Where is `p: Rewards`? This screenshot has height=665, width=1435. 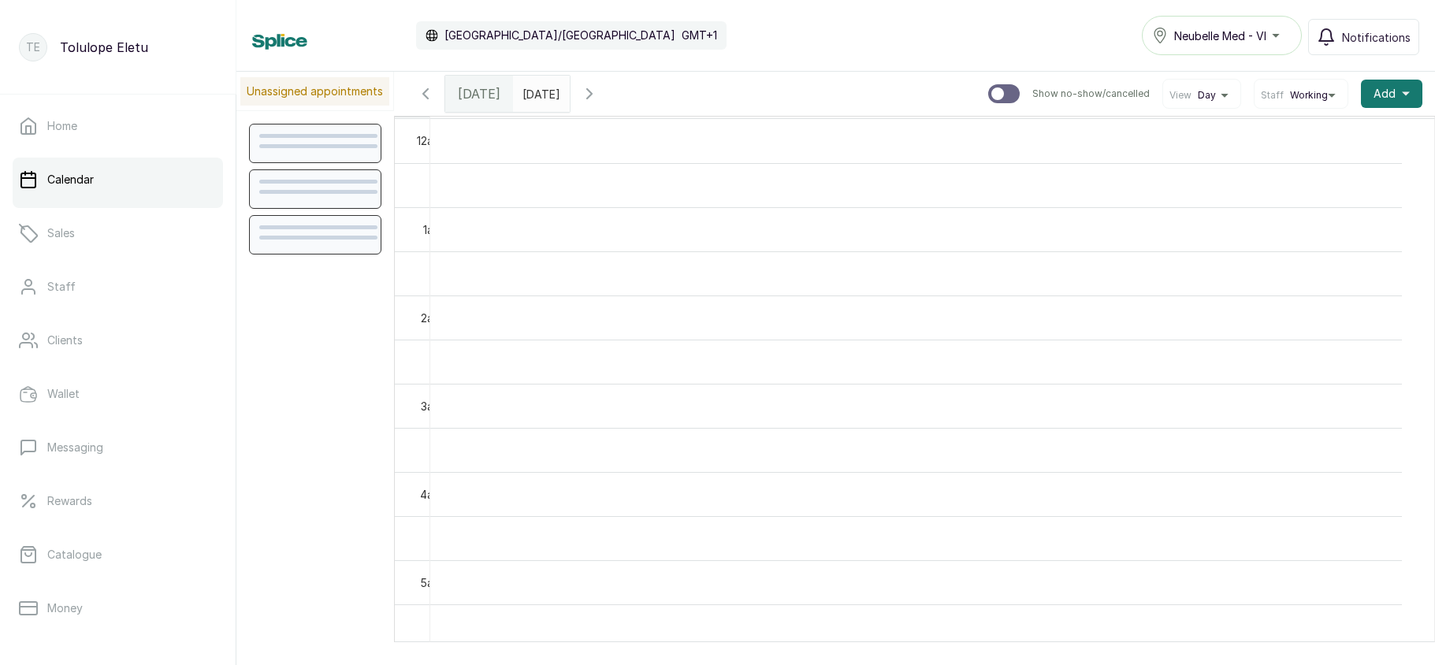
p: Rewards is located at coordinates (69, 501).